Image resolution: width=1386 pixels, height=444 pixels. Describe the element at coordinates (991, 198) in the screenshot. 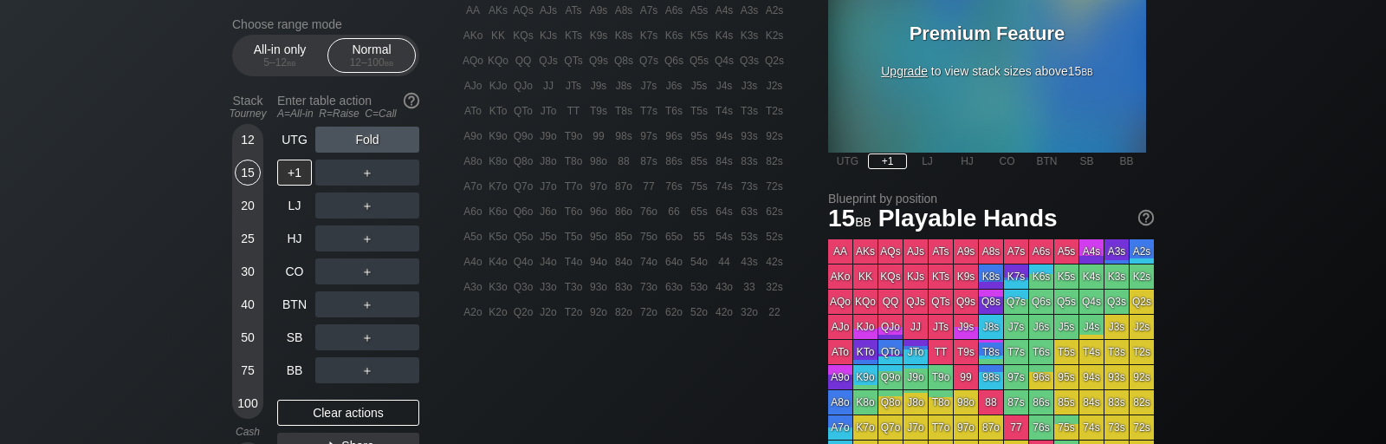

I see `h2: Blueprint by position` at that location.